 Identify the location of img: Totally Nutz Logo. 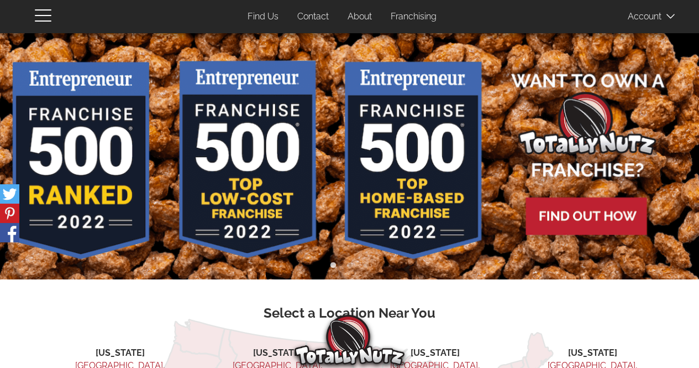
(350, 339).